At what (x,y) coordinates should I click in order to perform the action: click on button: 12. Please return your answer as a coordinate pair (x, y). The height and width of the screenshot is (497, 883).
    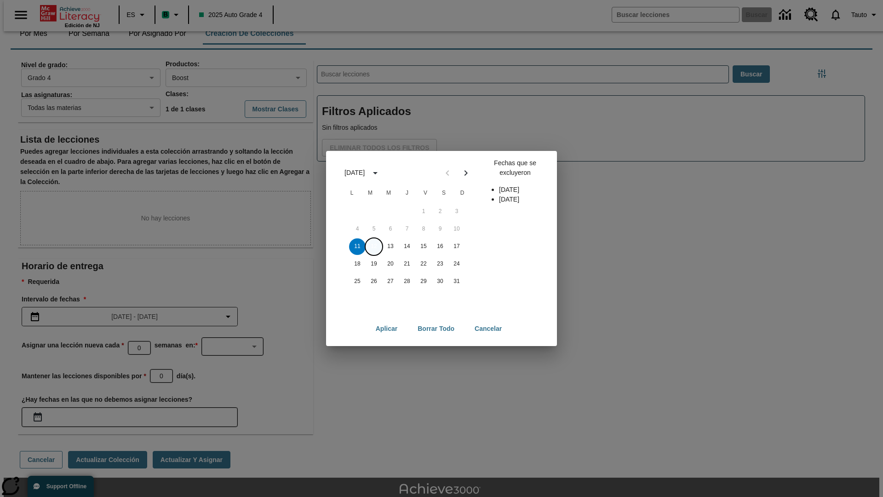
    Looking at the image, I should click on (374, 247).